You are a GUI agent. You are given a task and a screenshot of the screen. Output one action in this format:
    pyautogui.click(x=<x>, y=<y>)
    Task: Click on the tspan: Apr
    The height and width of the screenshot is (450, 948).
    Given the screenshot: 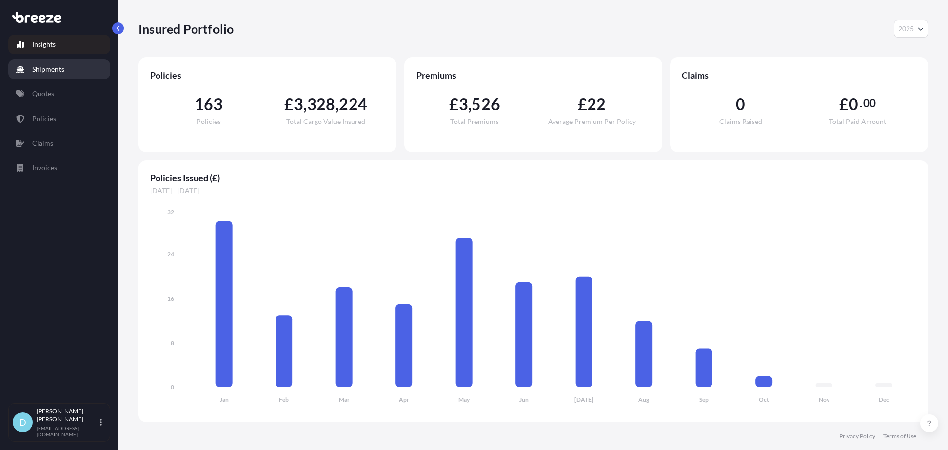 What is the action you would take?
    pyautogui.click(x=404, y=399)
    